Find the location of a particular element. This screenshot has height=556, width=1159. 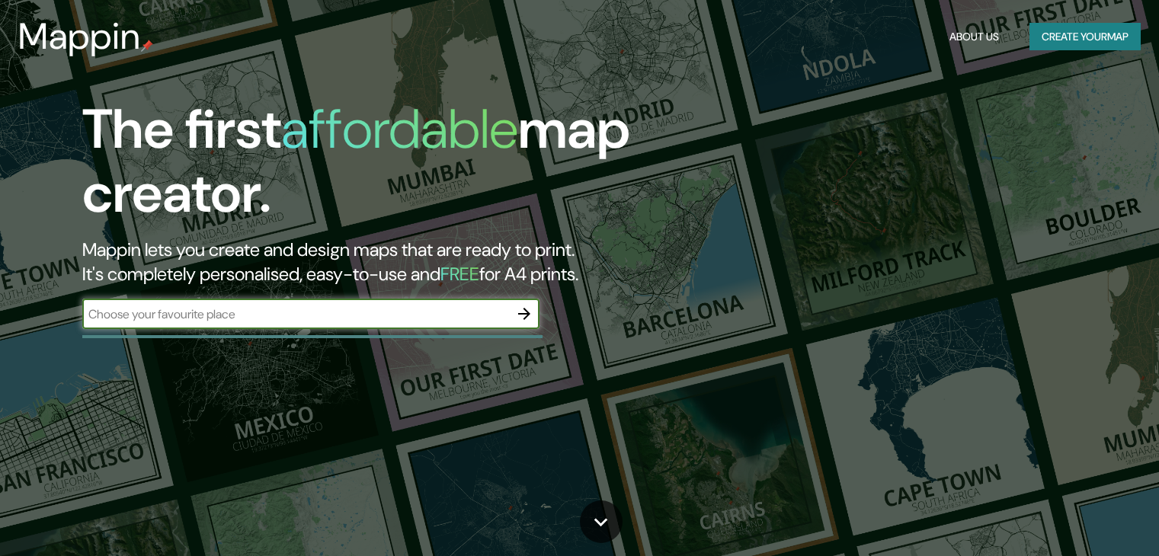

h3: Mappin is located at coordinates (79, 37).